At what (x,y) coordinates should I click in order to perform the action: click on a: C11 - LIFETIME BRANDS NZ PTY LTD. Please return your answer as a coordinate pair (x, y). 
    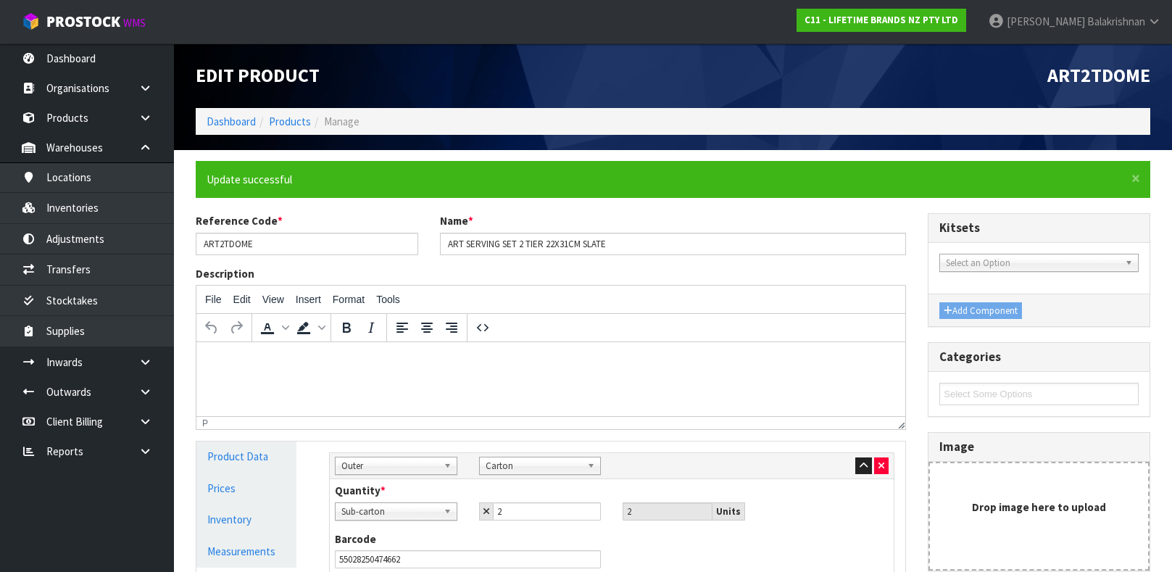
    Looking at the image, I should click on (881, 20).